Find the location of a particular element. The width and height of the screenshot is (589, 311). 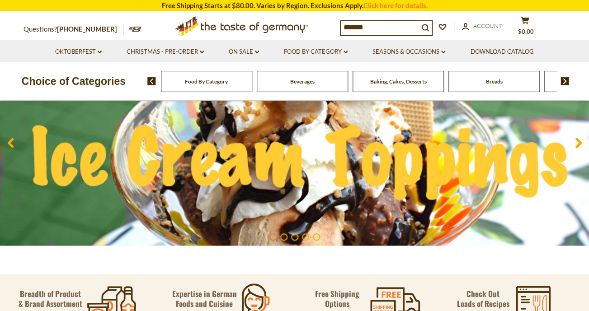

a: Breads is located at coordinates (494, 81).